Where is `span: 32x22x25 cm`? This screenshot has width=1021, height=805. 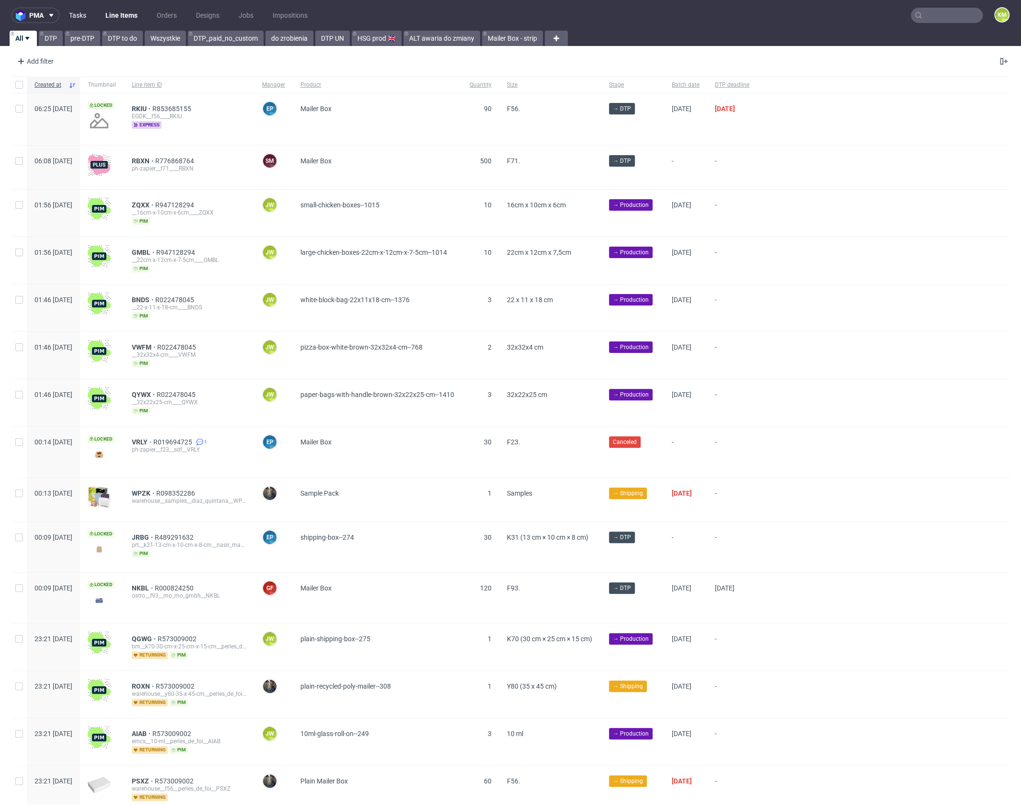 span: 32x22x25 cm is located at coordinates (527, 395).